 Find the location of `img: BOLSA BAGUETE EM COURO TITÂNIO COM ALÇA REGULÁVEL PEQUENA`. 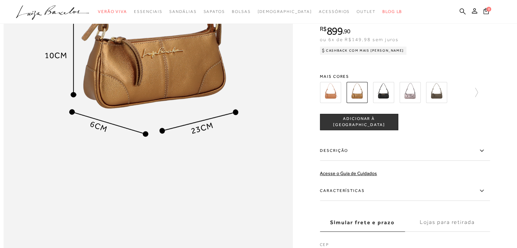

img: BOLSA BAGUETE EM COURO TITÂNIO COM ALÇA REGULÁVEL PEQUENA is located at coordinates (410, 92).